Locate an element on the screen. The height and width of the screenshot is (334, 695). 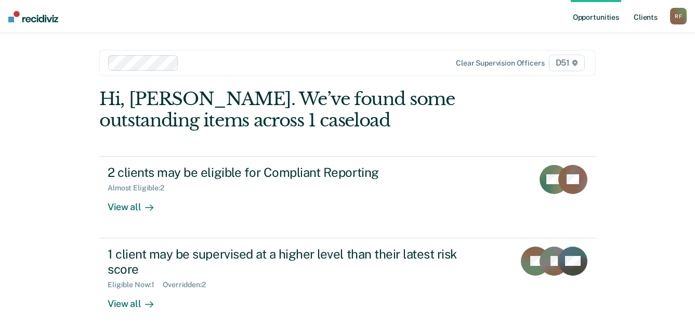
button: RF is located at coordinates (678, 16).